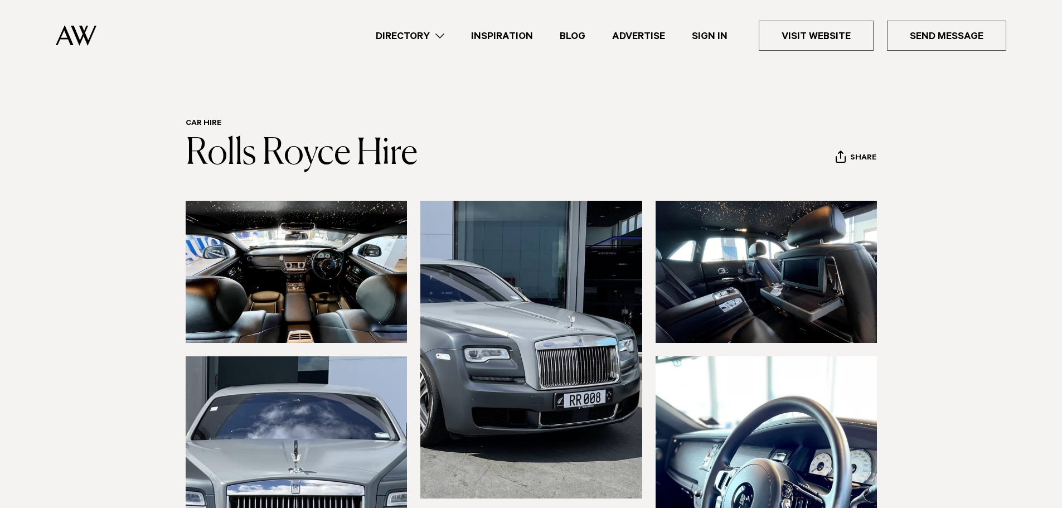 The width and height of the screenshot is (1062, 508). Describe the element at coordinates (76, 35) in the screenshot. I see `img: Auckland Weddings Logo` at that location.